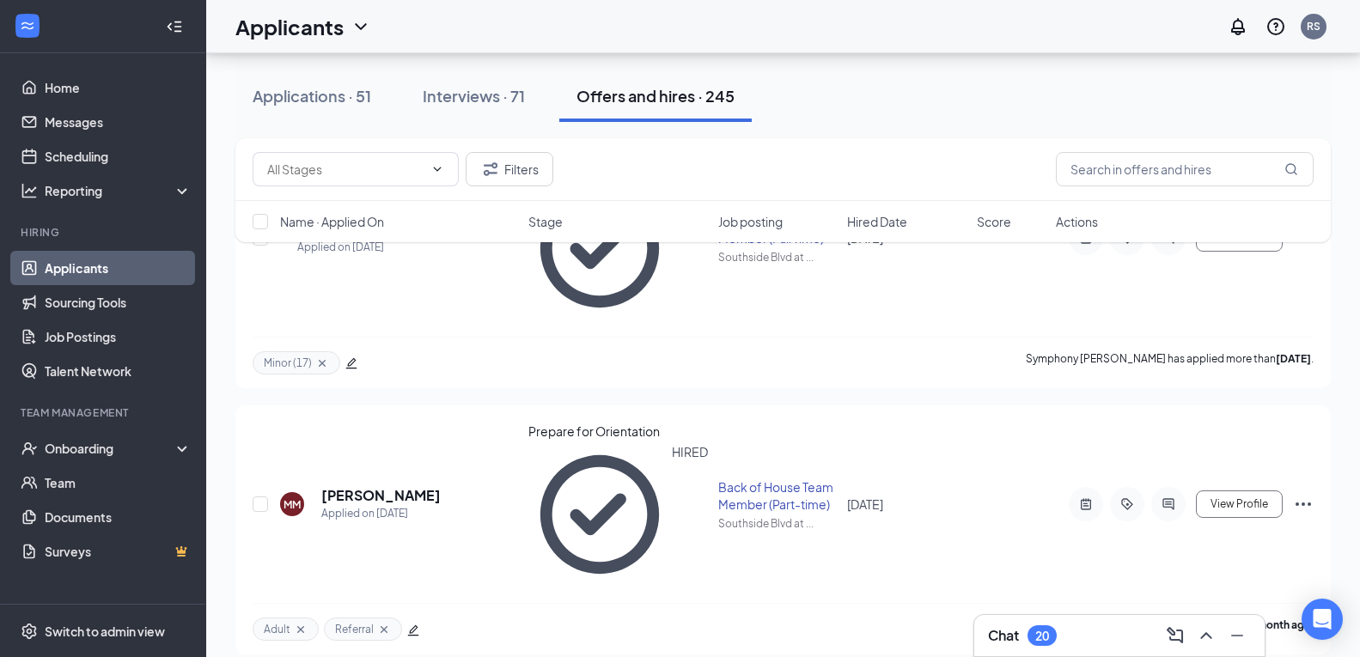  What do you see at coordinates (1042, 636) in the screenshot?
I see `div: 20` at bounding box center [1042, 636].